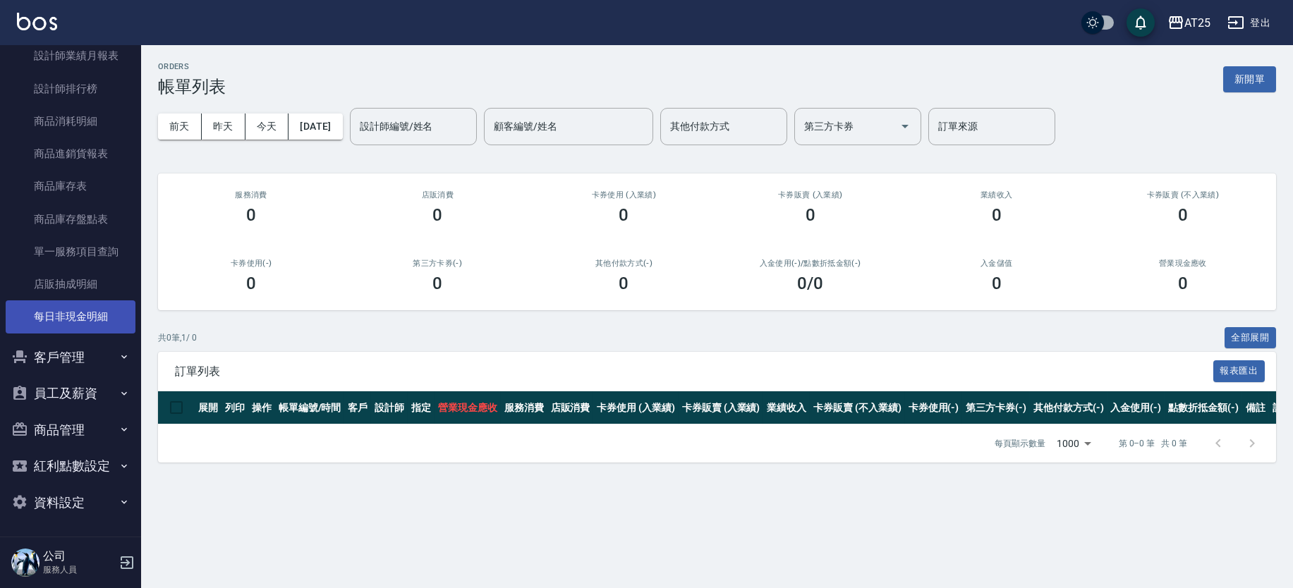  Describe the element at coordinates (71, 430) in the screenshot. I see `button: 商品管理` at that location.